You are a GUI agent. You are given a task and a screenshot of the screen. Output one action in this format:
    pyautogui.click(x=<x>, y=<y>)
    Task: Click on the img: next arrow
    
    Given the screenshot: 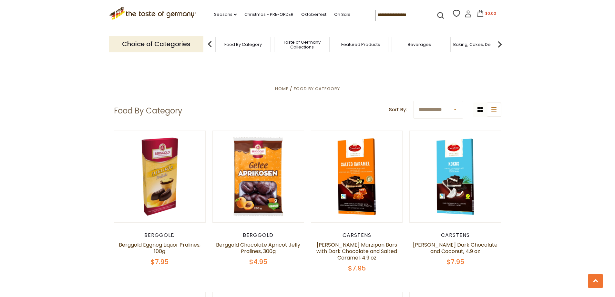 What is the action you would take?
    pyautogui.click(x=500, y=44)
    